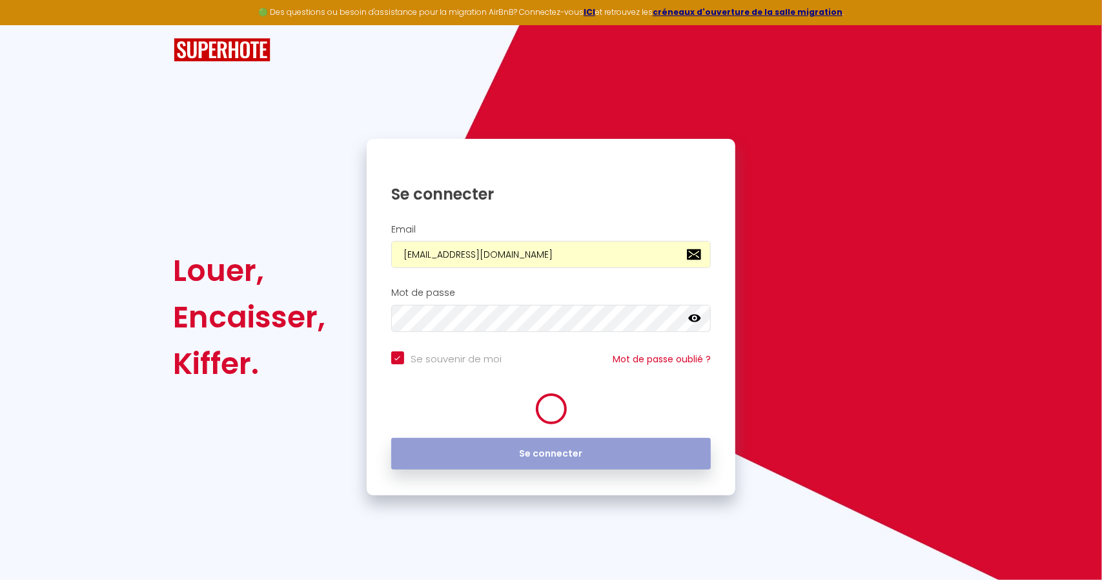 This screenshot has height=580, width=1102. Describe the element at coordinates (551, 454) in the screenshot. I see `button: Se connecter` at that location.